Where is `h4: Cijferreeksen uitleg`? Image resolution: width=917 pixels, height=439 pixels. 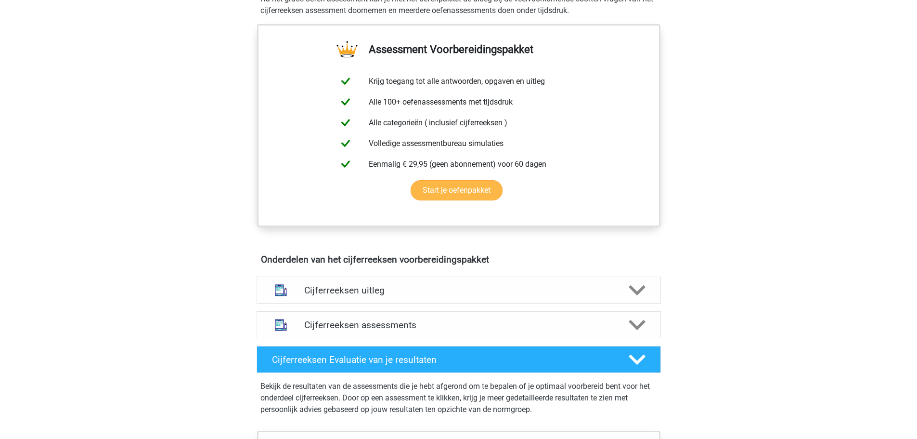 h4: Cijferreeksen uitleg is located at coordinates (459, 290).